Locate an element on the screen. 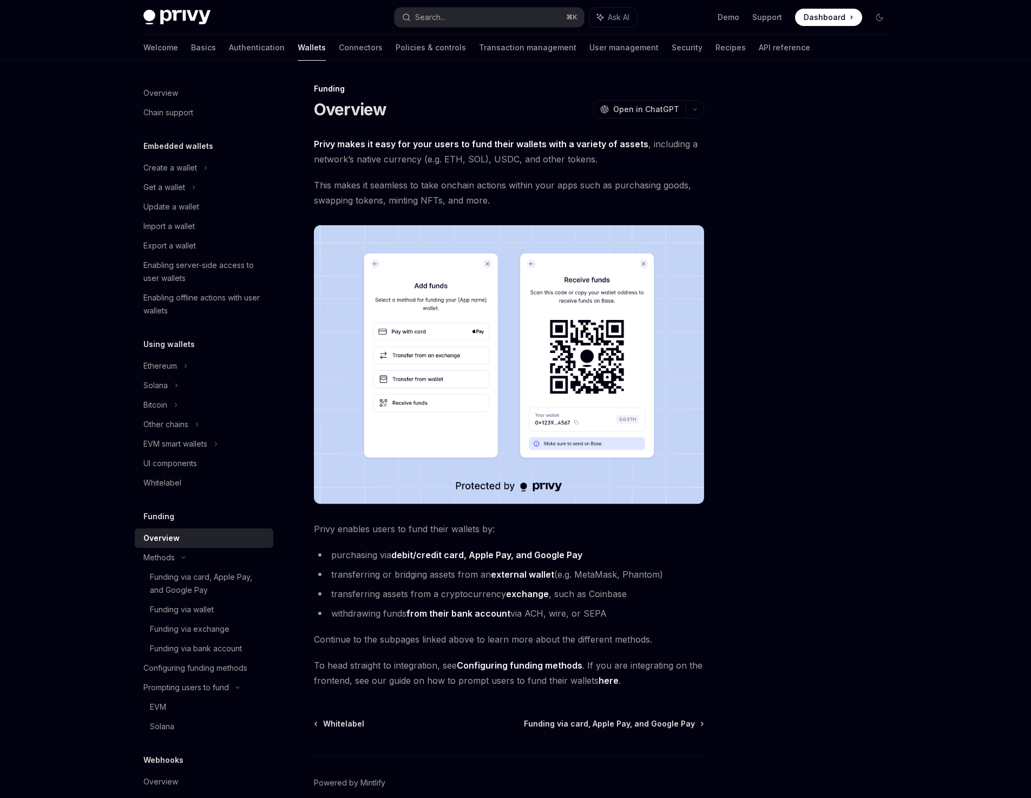 This screenshot has width=1031, height=798. a: Funding via exchange is located at coordinates (204, 629).